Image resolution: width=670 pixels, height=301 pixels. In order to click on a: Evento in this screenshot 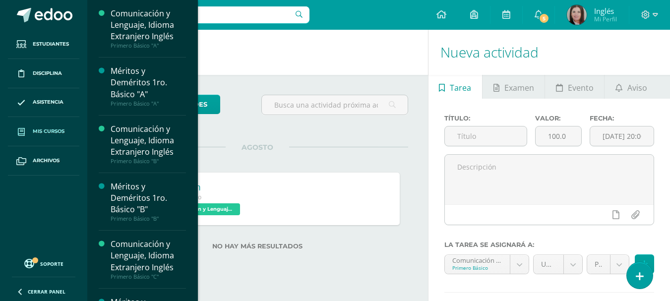, I will do `click(574, 87)`.